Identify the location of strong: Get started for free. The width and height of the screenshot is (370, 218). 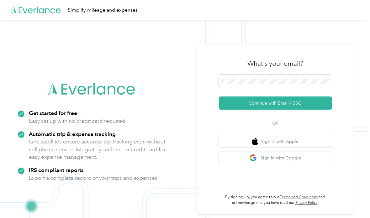
(53, 113).